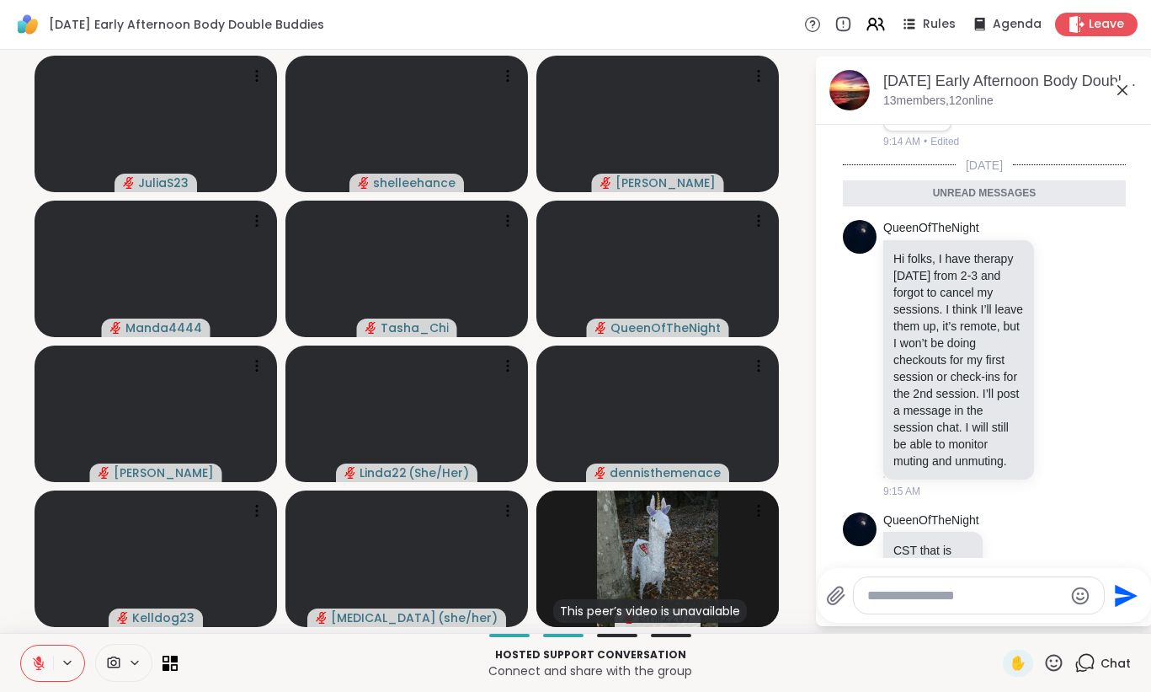 This screenshot has height=692, width=1151. I want to click on span: 9:15 AM, so click(902, 491).